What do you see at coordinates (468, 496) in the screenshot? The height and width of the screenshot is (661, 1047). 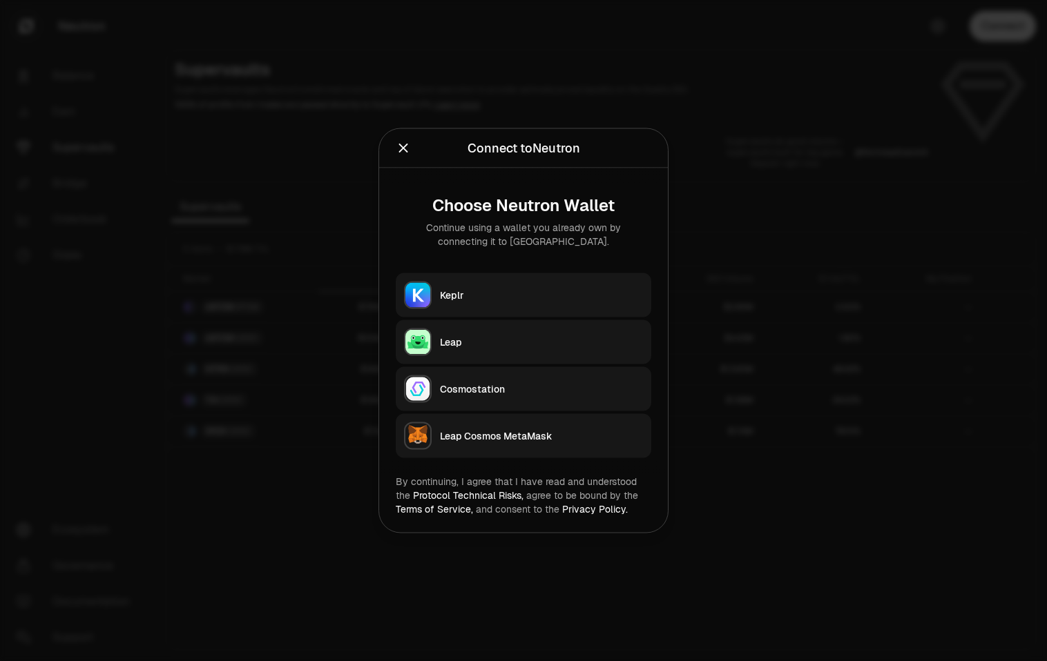 I see `a: Protocol Technical Risks,` at bounding box center [468, 496].